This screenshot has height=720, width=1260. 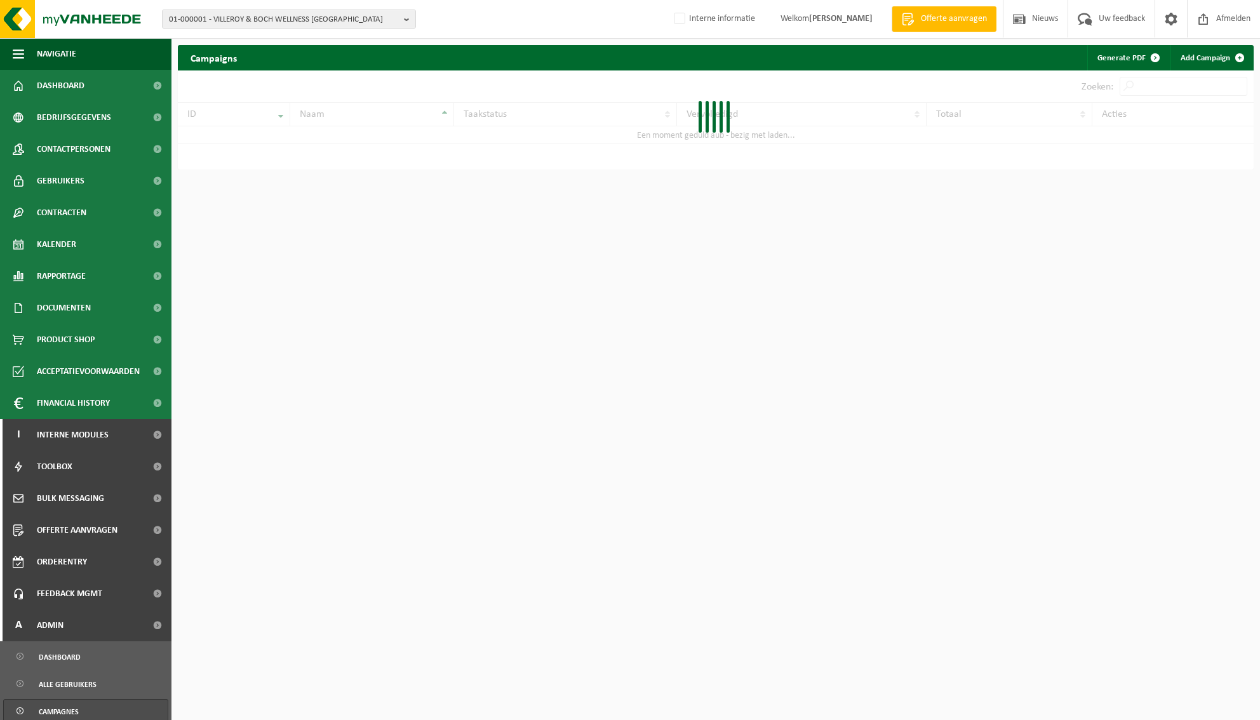 What do you see at coordinates (86, 684) in the screenshot?
I see `a: Alle gebruikers` at bounding box center [86, 684].